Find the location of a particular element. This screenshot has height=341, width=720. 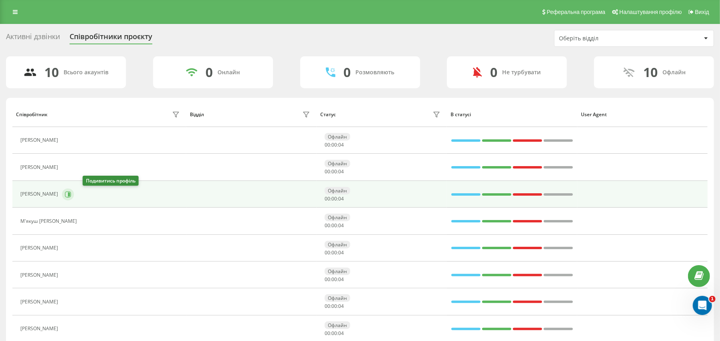

div: User Agent is located at coordinates (642, 115).